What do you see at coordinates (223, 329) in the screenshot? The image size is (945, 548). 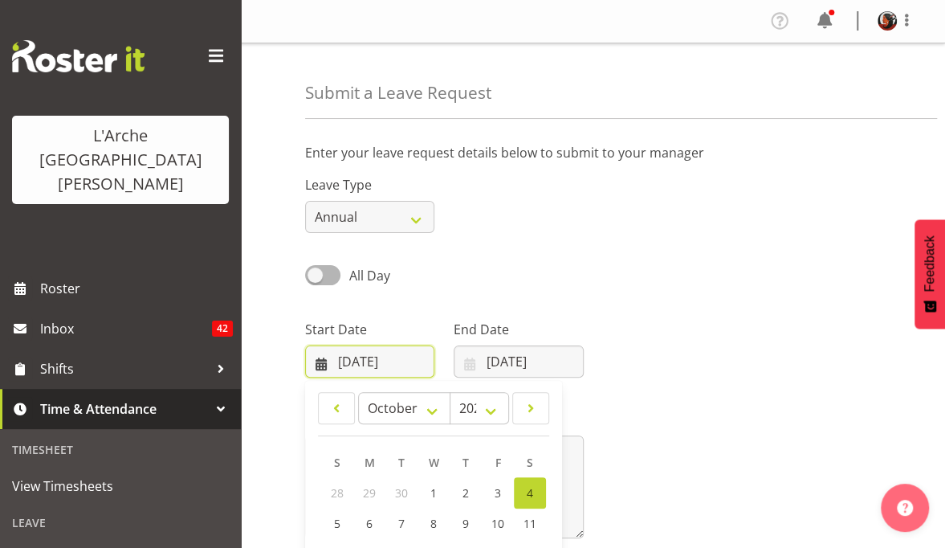 I see `span: 42` at bounding box center [223, 329].